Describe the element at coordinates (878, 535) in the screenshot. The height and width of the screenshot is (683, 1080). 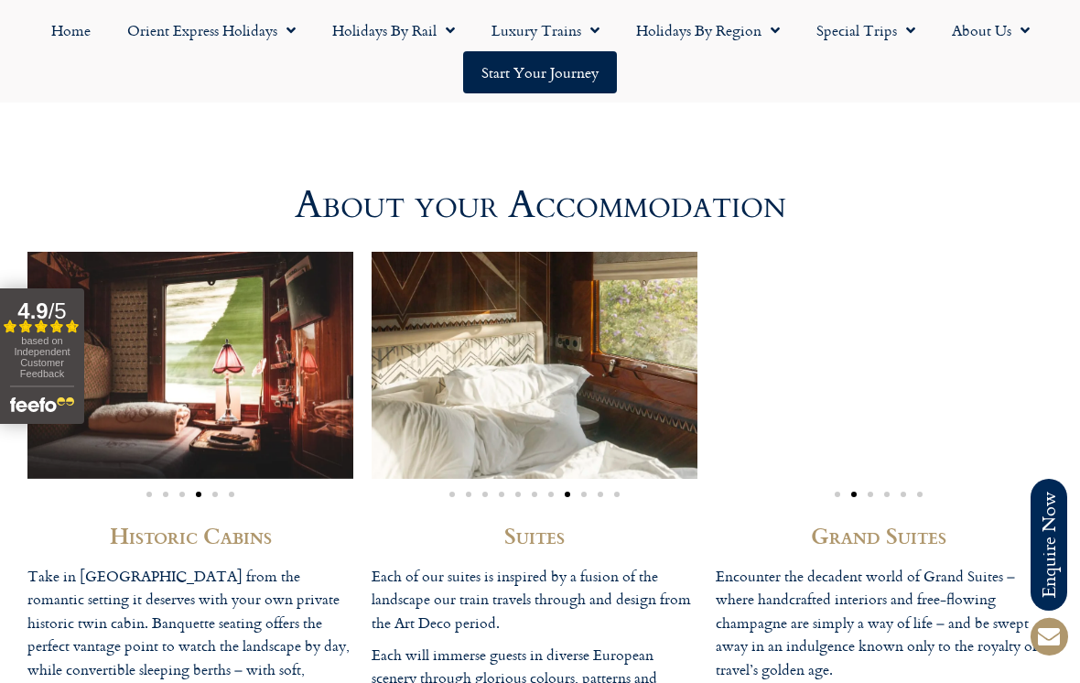
I see `h2: Grand Suites` at that location.